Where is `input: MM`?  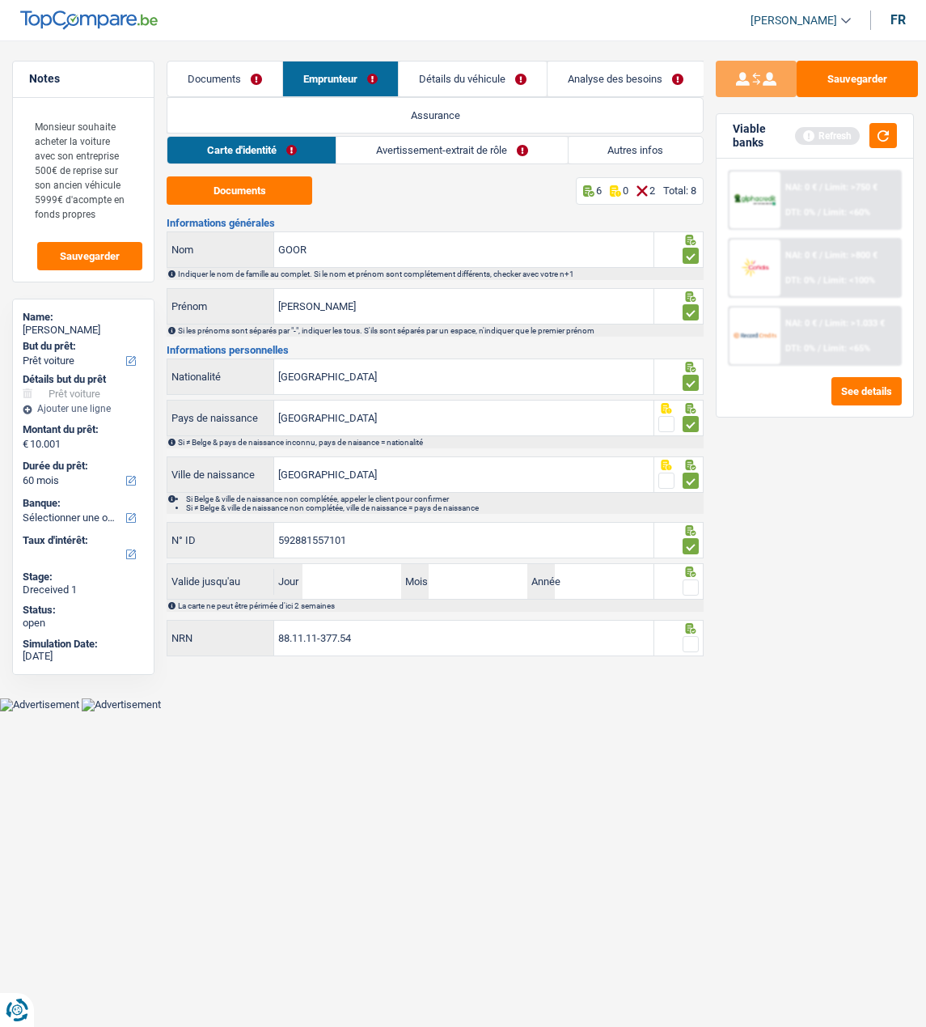 input: MM is located at coordinates (478, 581).